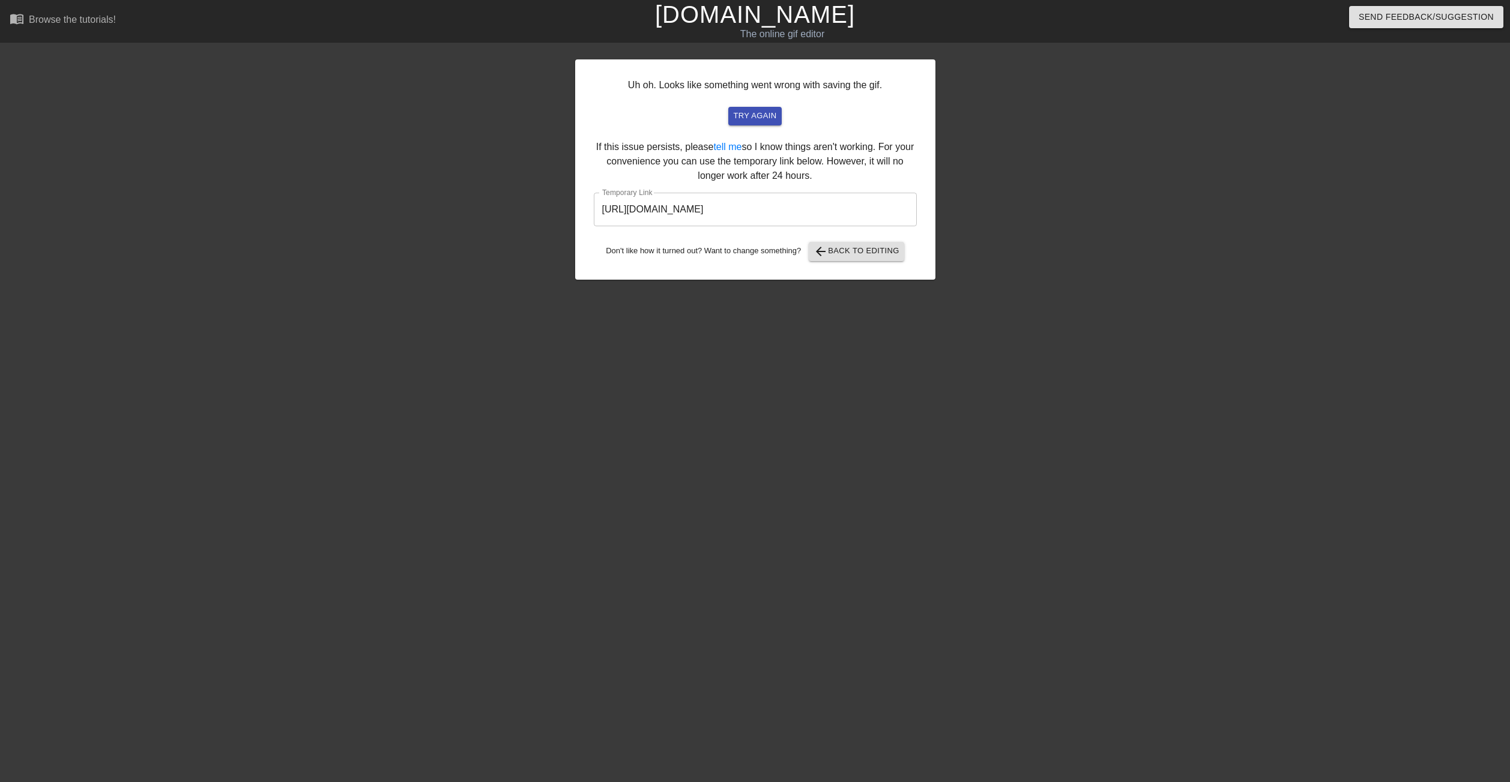 This screenshot has width=1510, height=782. What do you see at coordinates (755, 116) in the screenshot?
I see `span: try again` at bounding box center [755, 116].